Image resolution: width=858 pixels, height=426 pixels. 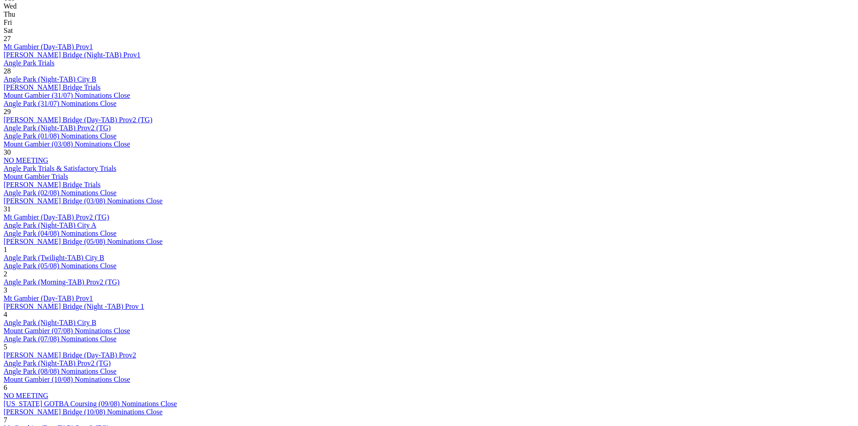 I want to click on span: 31, so click(x=7, y=209).